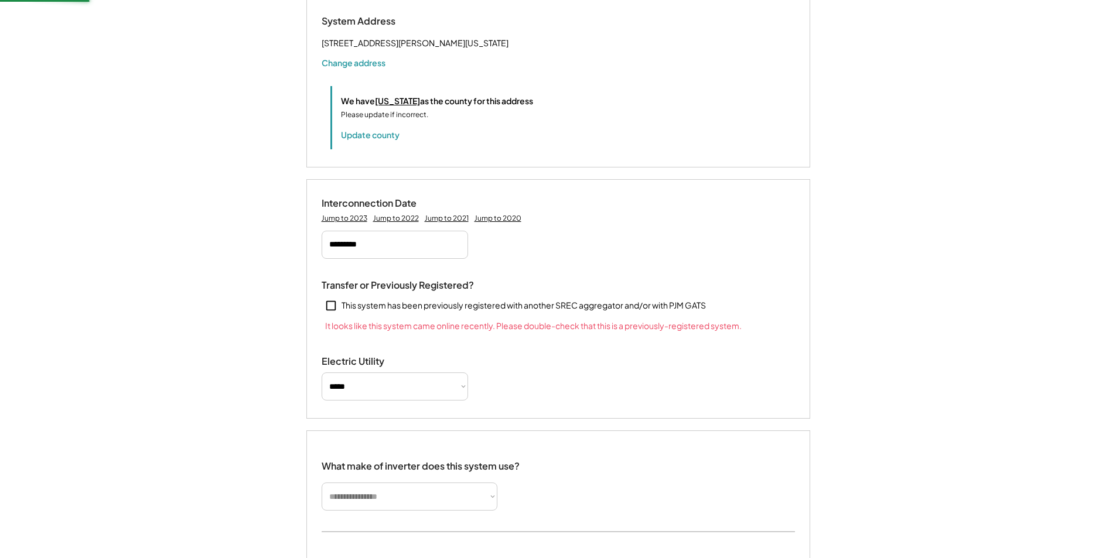 This screenshot has height=558, width=1116. I want to click on div: Jump to 2021, so click(446, 219).